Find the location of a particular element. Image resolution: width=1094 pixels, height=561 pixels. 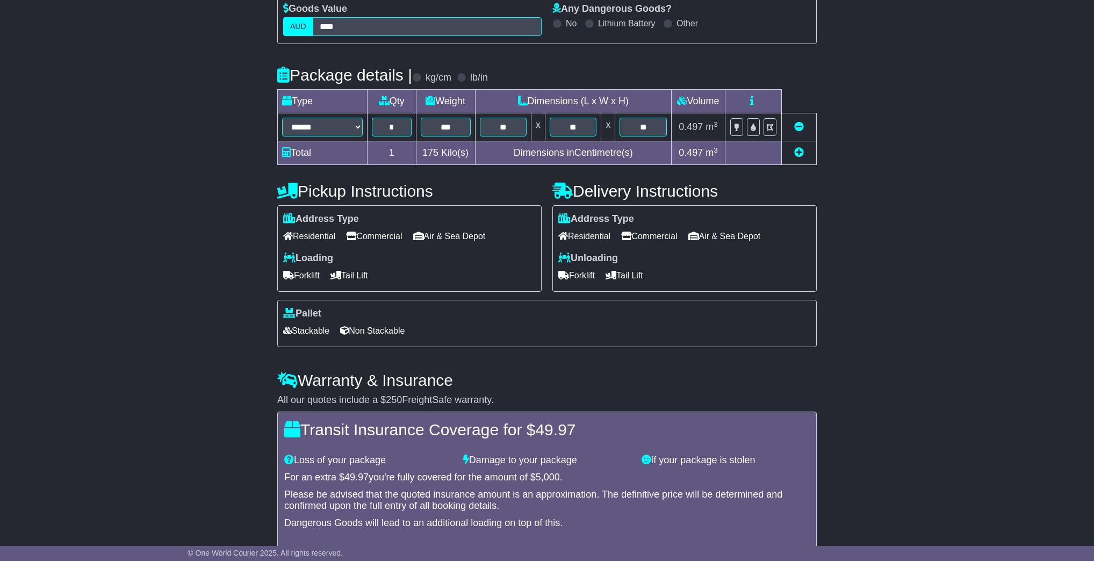

div: If your package is stolen is located at coordinates (725, 461).